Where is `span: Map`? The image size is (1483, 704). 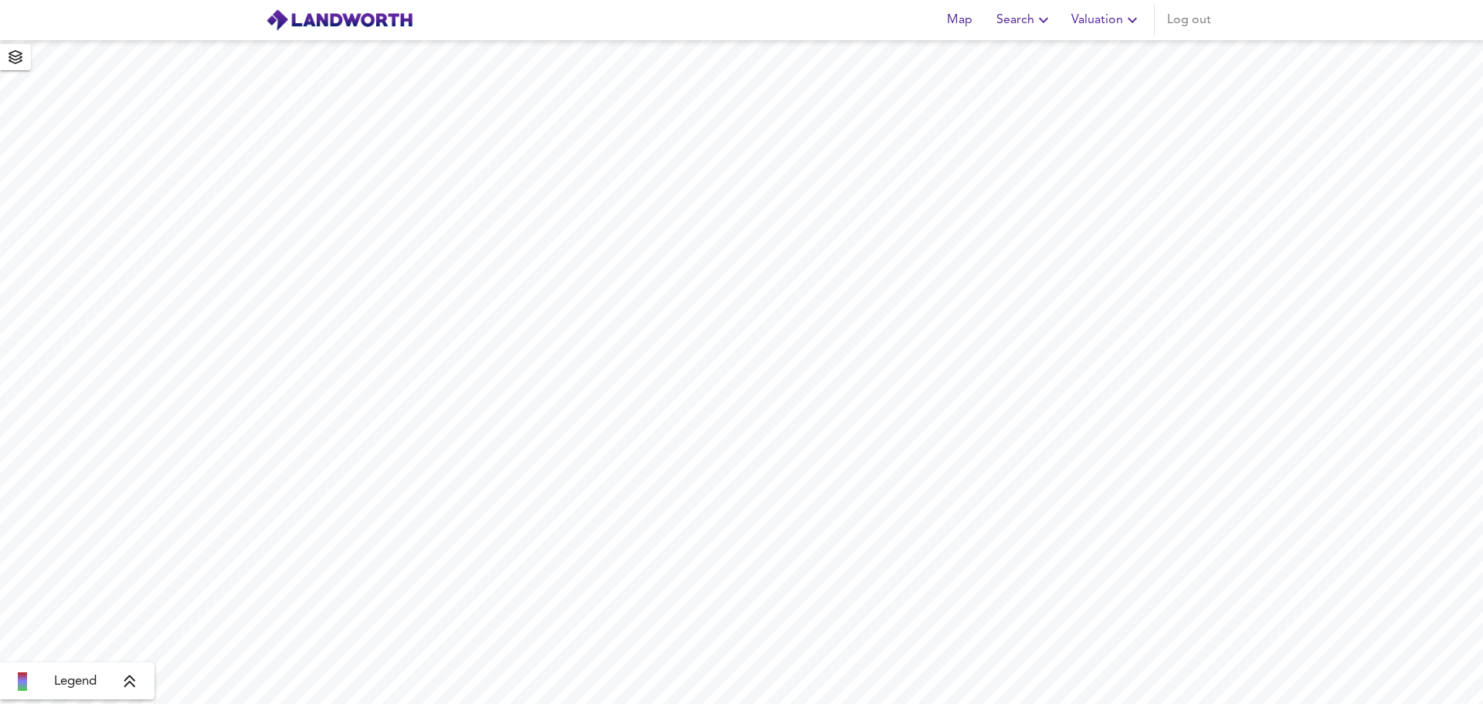
span: Map is located at coordinates (959, 20).